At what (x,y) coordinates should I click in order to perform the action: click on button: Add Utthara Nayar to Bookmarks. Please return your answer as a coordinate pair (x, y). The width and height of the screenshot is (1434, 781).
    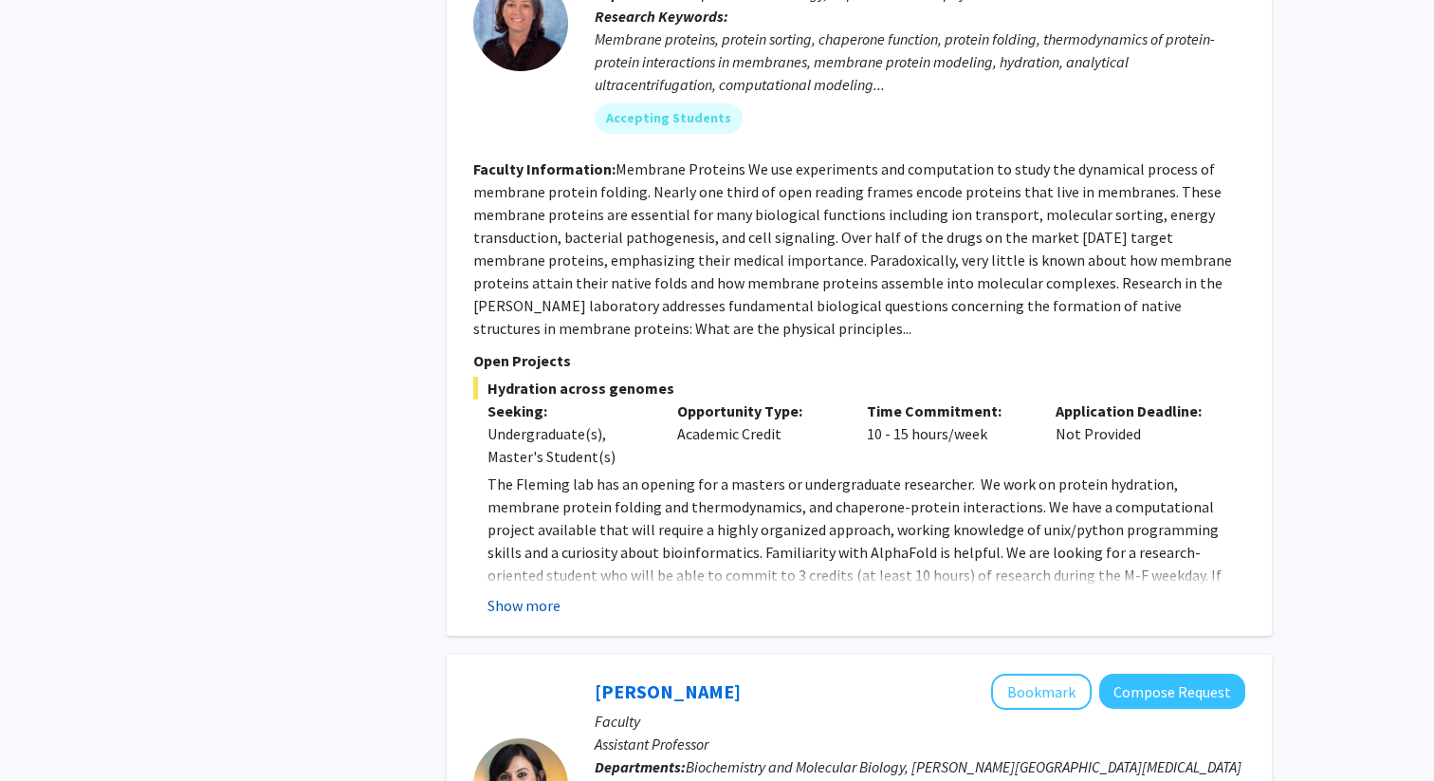
    Looking at the image, I should click on (1041, 691).